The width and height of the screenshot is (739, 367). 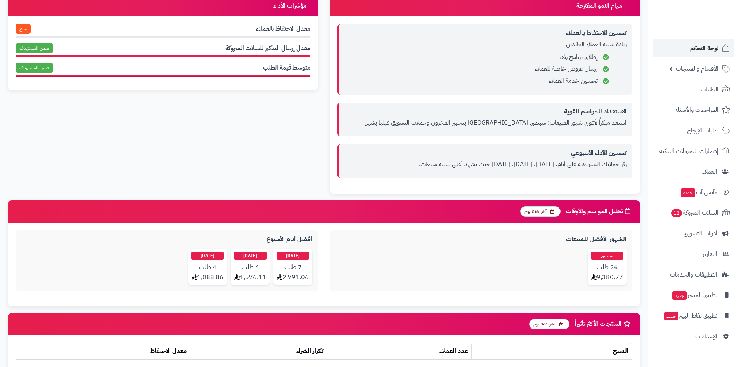 I want to click on h4: تحسين الاحتفاظ بالعملاء, so click(x=486, y=33).